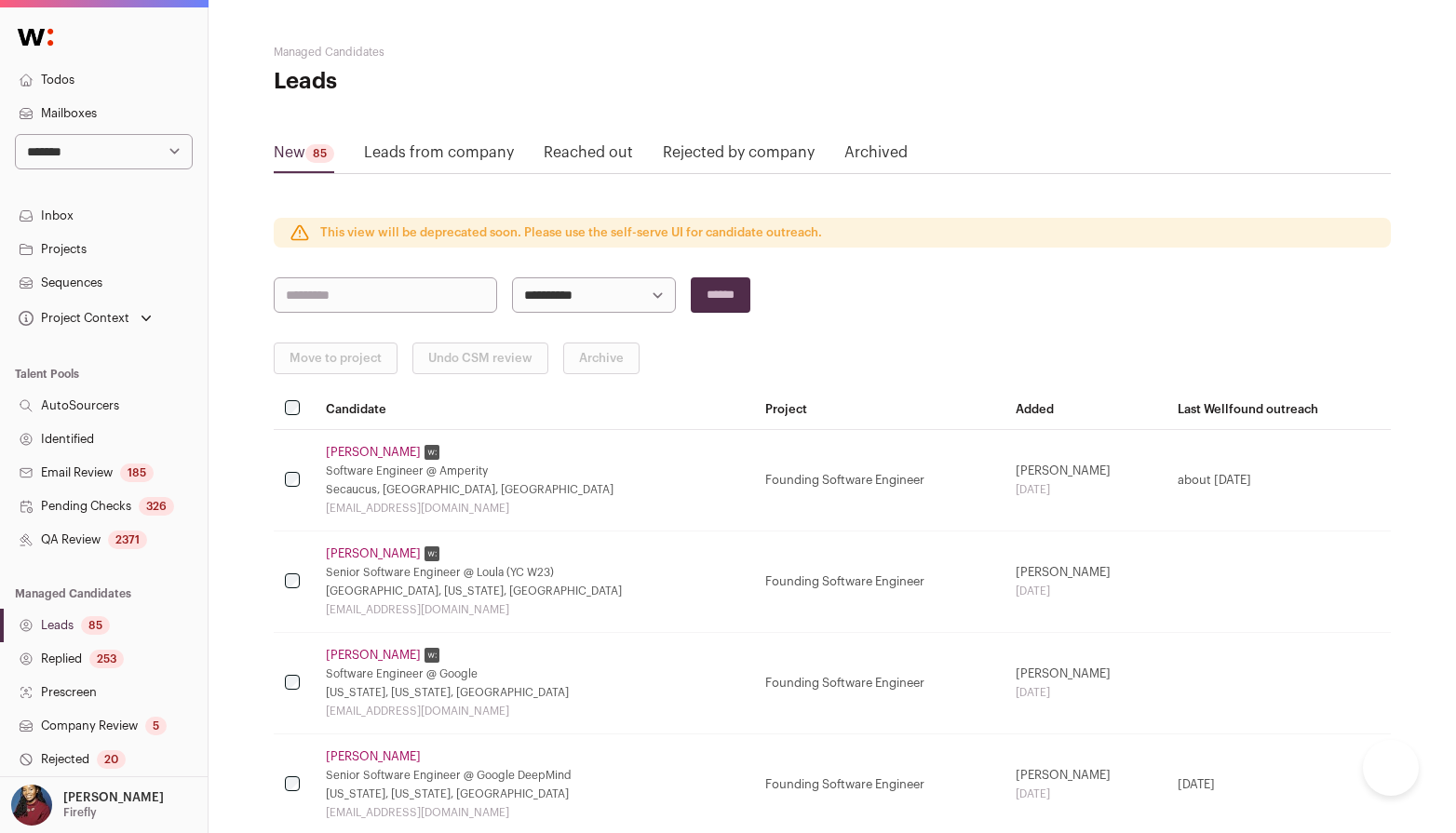  What do you see at coordinates (1278, 409) in the screenshot?
I see `th: Last Wellfound outreach` at bounding box center [1278, 409].